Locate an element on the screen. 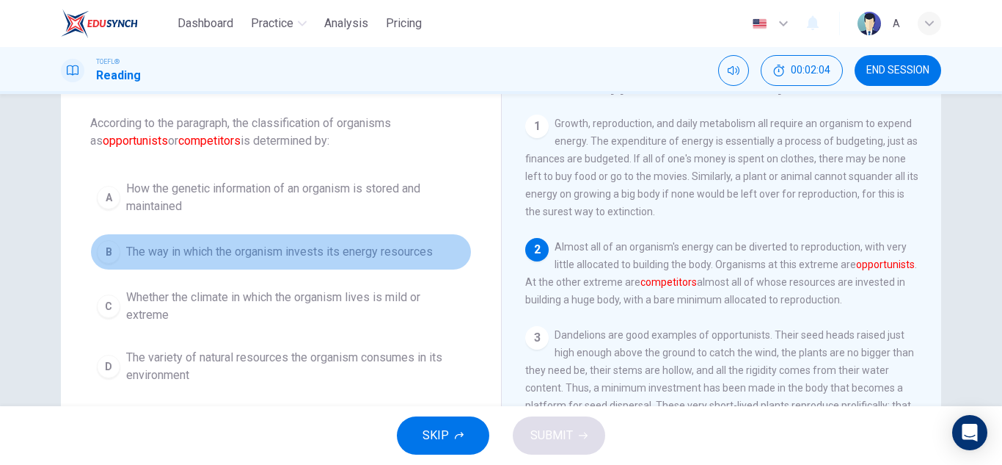 Image resolution: width=1002 pixels, height=465 pixels. span: Growth, reproduction, and daily metabolism all require an organism to expend energy. The expendit... is located at coordinates (722, 167).